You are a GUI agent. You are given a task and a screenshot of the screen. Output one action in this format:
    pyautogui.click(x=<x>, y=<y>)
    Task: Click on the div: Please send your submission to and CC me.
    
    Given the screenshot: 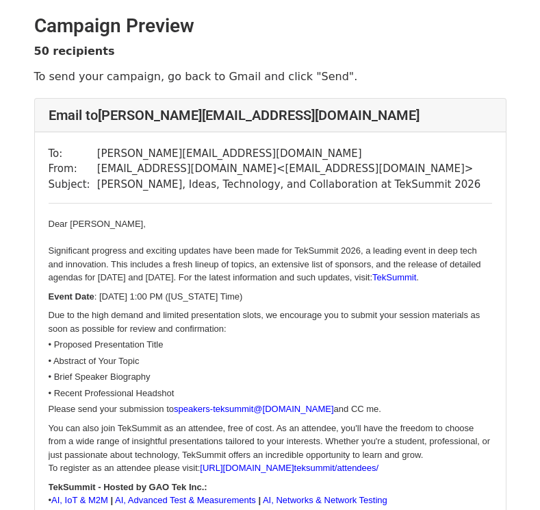 What is the action you would take?
    pyautogui.click(x=271, y=409)
    